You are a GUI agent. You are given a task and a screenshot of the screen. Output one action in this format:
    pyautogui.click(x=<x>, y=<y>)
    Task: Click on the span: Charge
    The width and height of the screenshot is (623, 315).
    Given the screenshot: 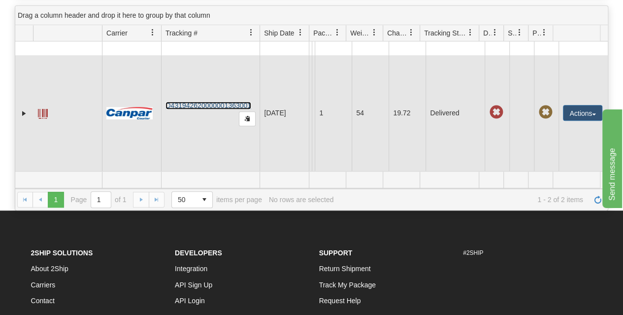 What is the action you would take?
    pyautogui.click(x=397, y=33)
    